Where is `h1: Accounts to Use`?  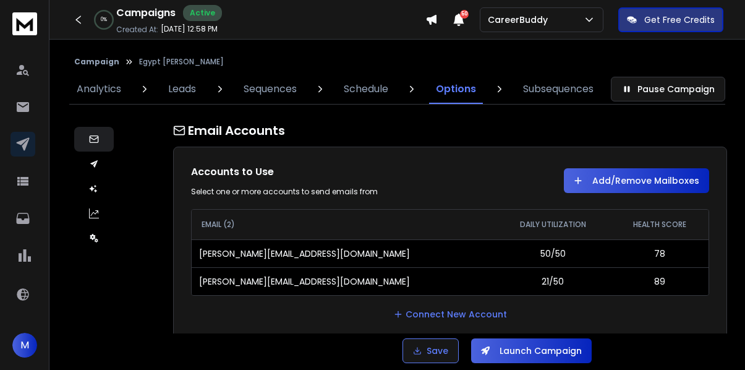 h1: Accounts to Use is located at coordinates (314, 172).